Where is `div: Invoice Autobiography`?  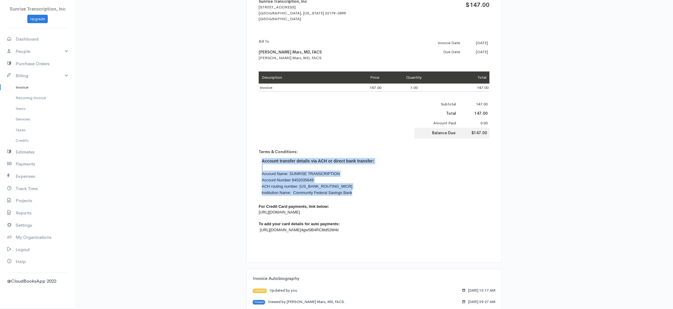
div: Invoice Autobiography is located at coordinates (374, 279).